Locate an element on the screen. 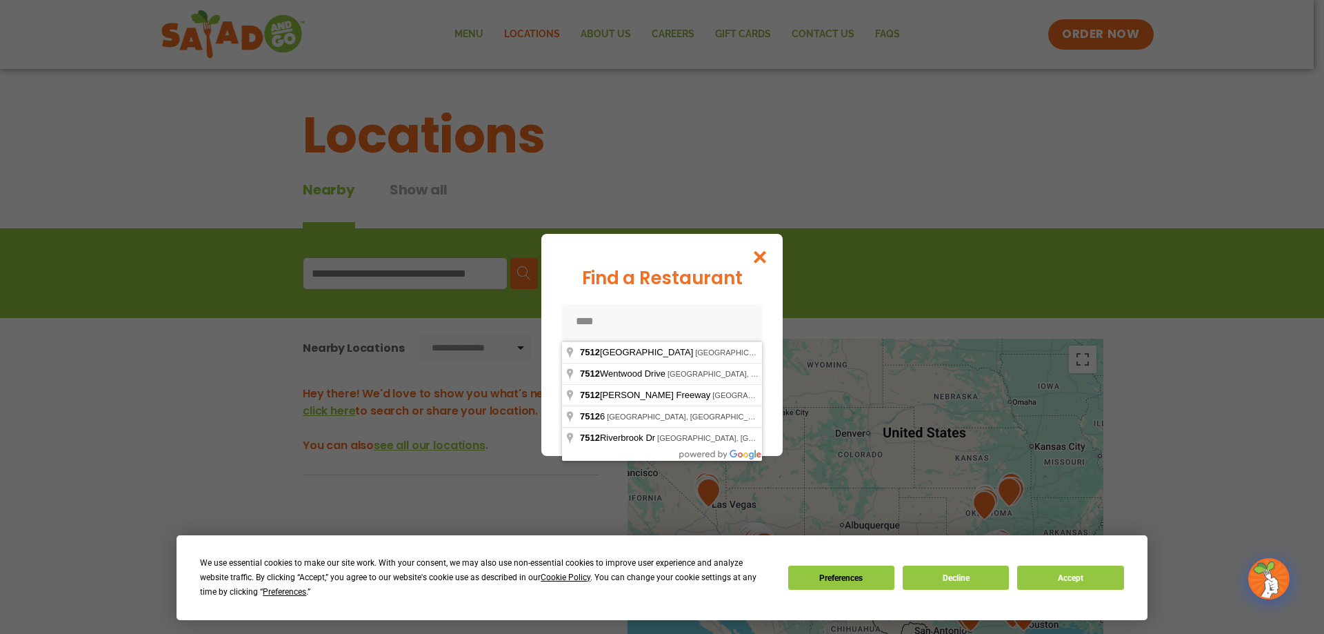 This screenshot has width=1324, height=634. div: Find a Restaurant is located at coordinates (662, 278).